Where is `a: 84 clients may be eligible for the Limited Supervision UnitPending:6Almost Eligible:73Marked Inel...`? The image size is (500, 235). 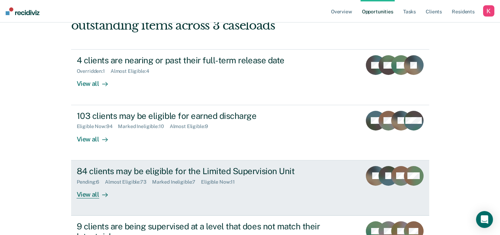 a: 84 clients may be eligible for the Limited Supervision UnitPending:6Almost Eligible:73Marked Inel... is located at coordinates (250, 188).